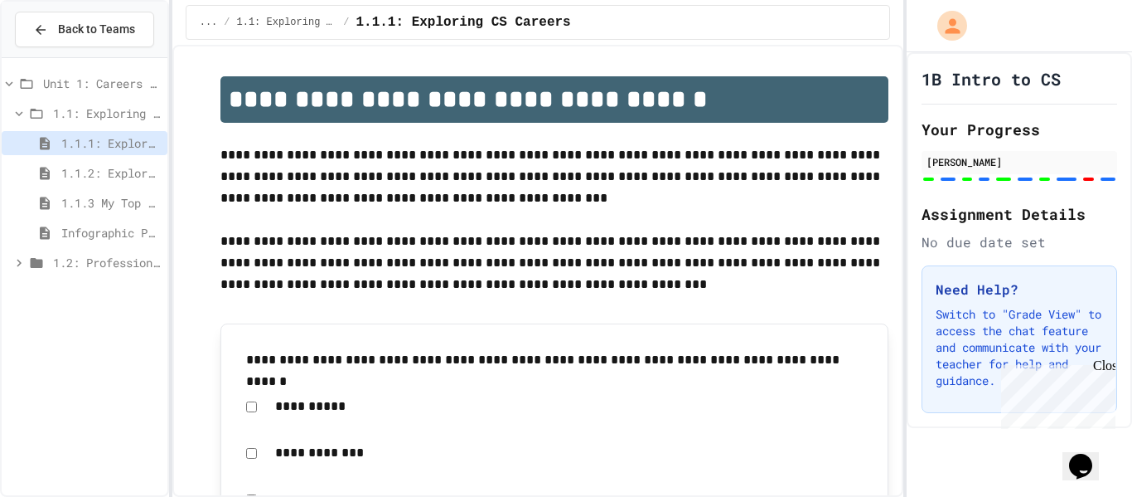 The image size is (1132, 497). Describe the element at coordinates (111, 232) in the screenshot. I see `span: Infographic Project: Your favorite CS` at that location.